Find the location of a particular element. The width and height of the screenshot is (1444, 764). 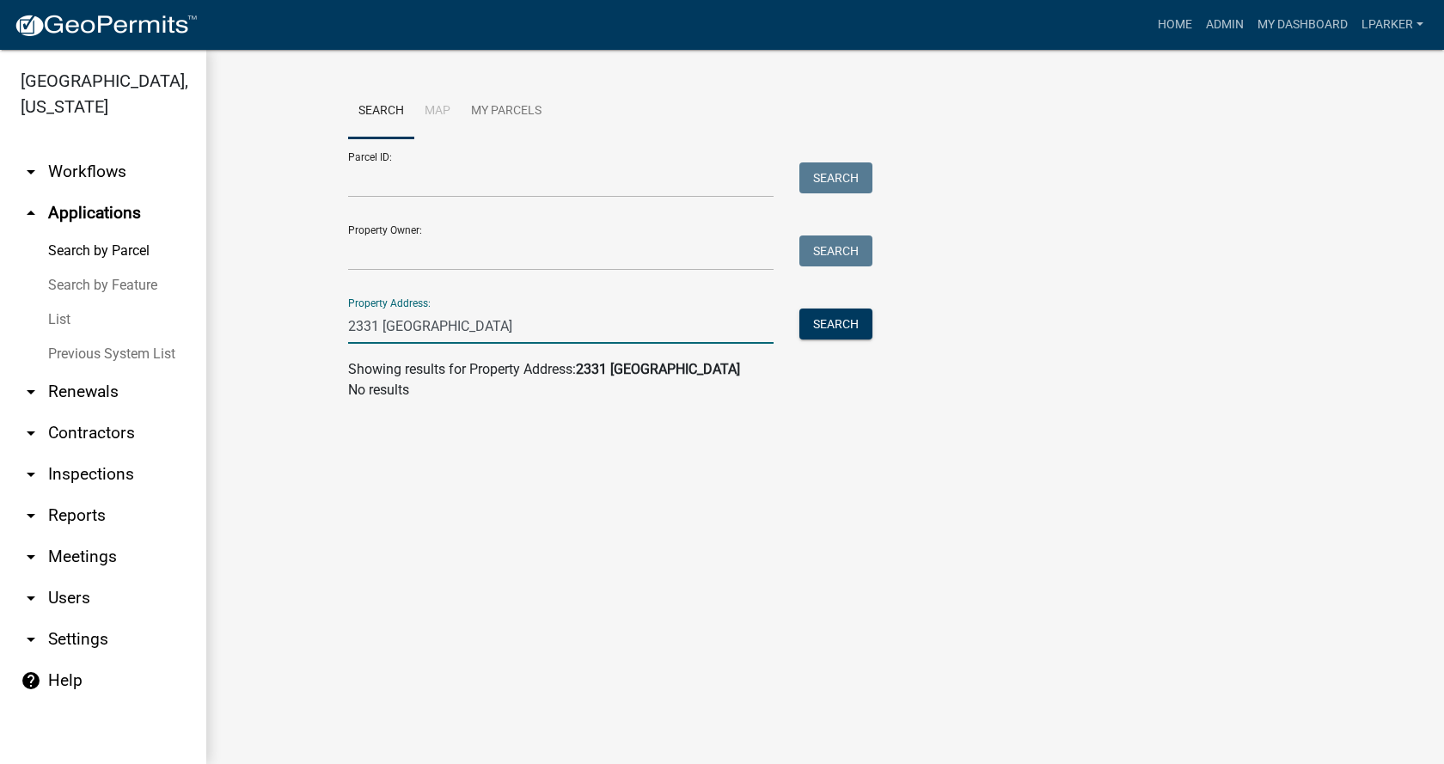

a: Home is located at coordinates (1175, 25).